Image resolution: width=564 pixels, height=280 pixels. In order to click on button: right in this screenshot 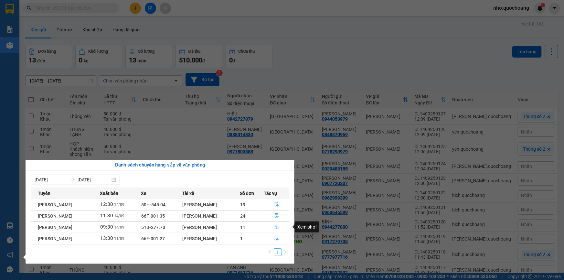, I will do `click(285, 252)`.